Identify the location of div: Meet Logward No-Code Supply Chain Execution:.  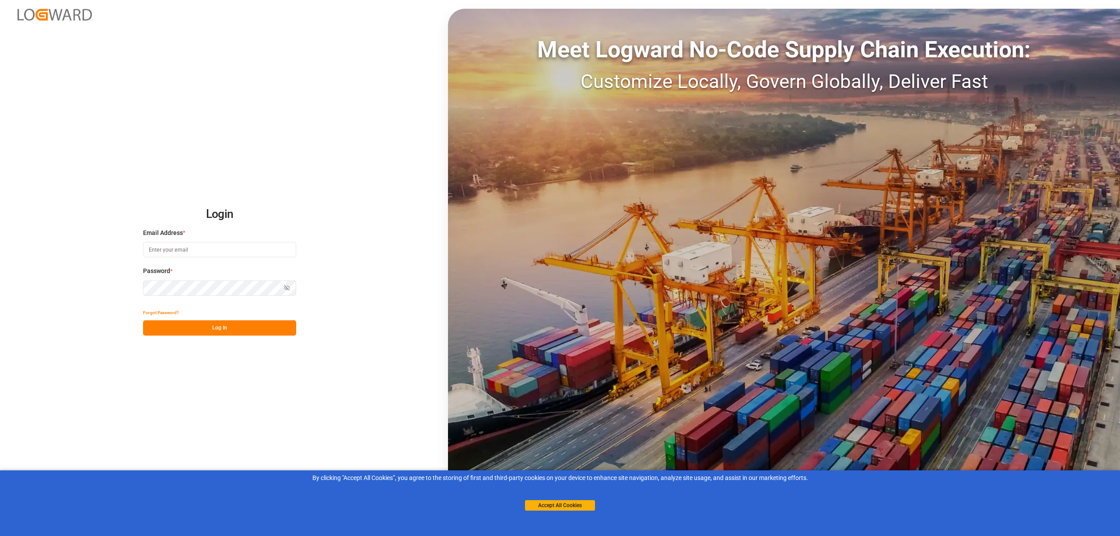
(784, 50).